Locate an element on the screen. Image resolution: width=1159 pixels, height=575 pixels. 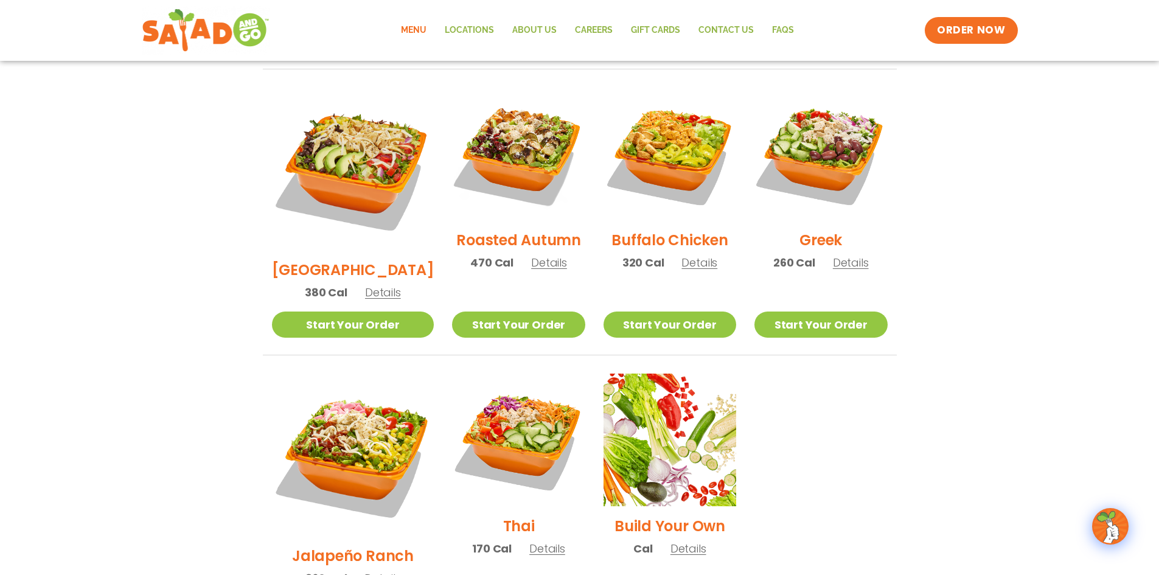
img: Product photo for Thai Salad is located at coordinates (518, 440).